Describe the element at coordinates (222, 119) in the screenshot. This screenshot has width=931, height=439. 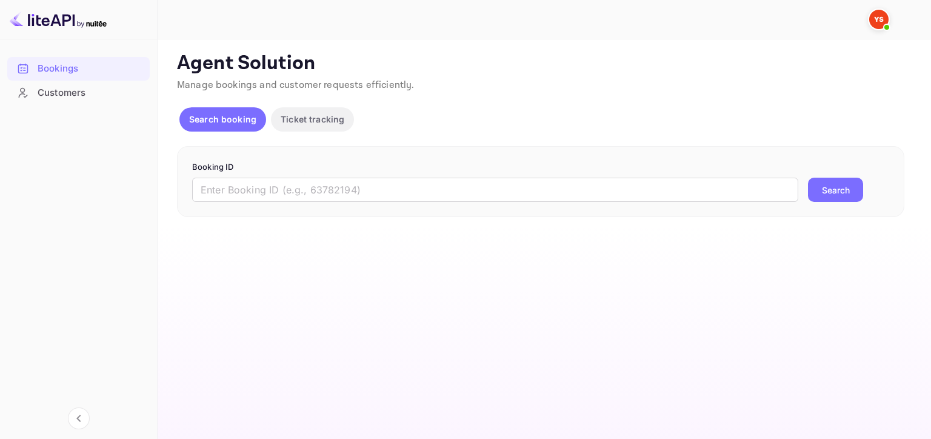
I see `p: Search booking` at that location.